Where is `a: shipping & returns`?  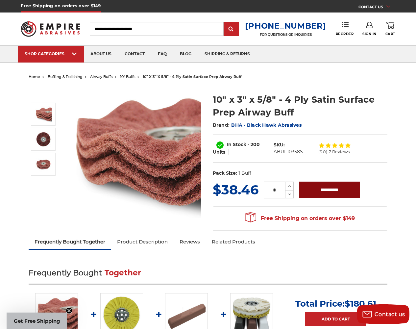
a: shipping & returns is located at coordinates (227, 54).